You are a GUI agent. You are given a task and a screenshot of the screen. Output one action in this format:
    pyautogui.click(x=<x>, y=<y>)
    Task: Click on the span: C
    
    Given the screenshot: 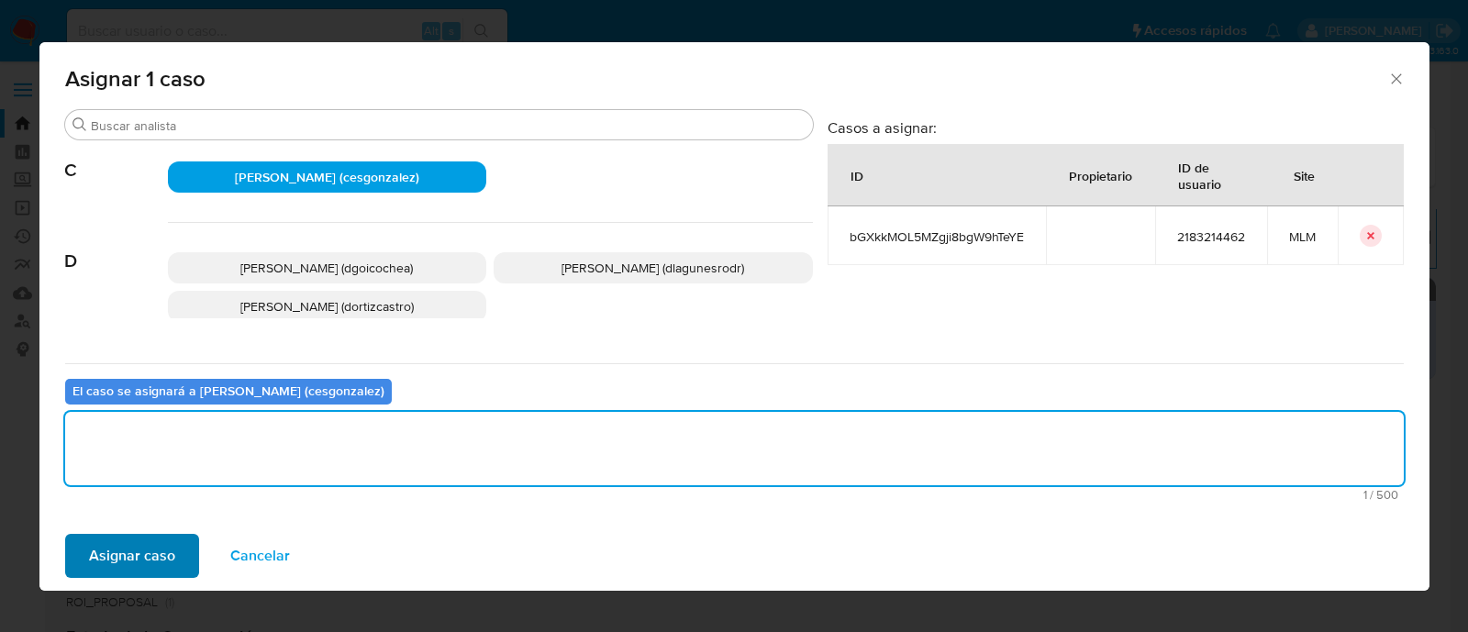 What is the action you would take?
    pyautogui.click(x=116, y=157)
    